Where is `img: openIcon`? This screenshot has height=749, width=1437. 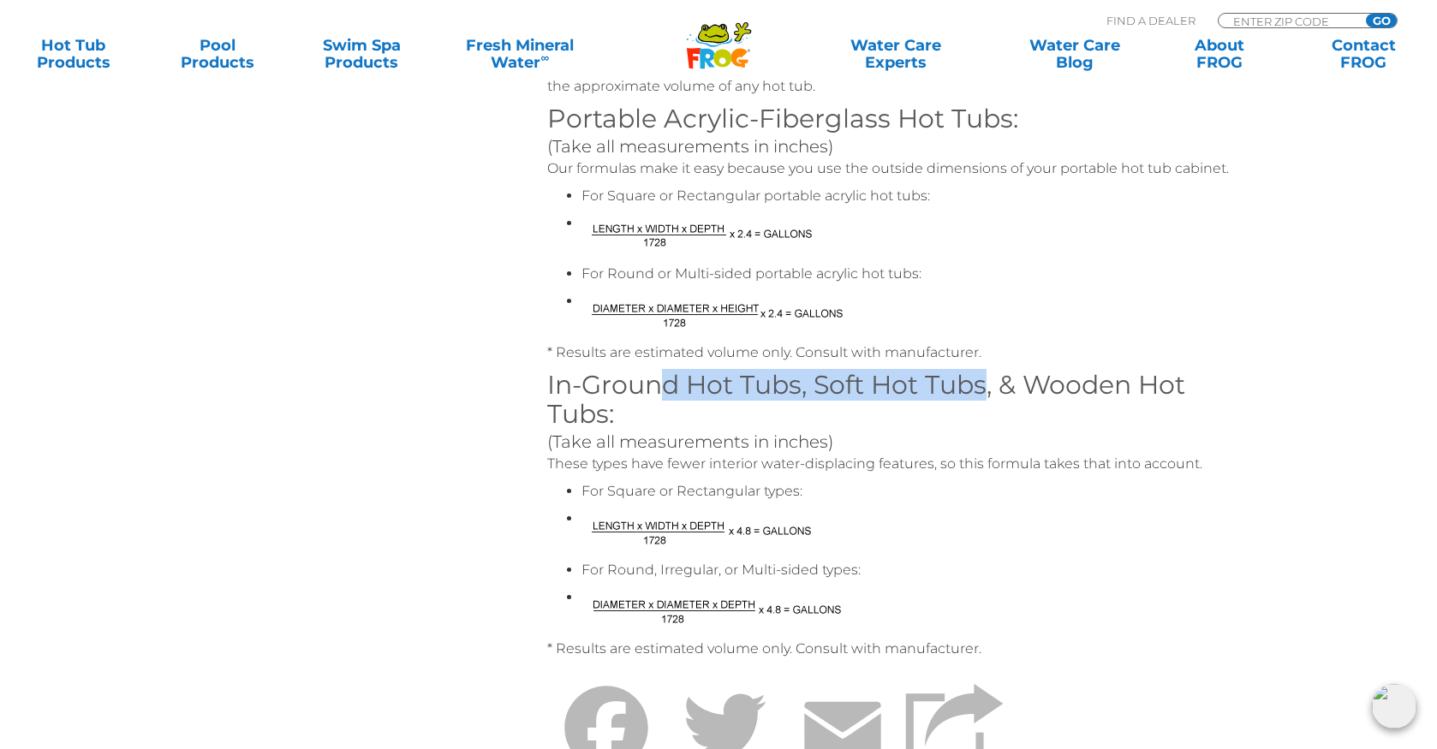
img: openIcon is located at coordinates (1394, 706).